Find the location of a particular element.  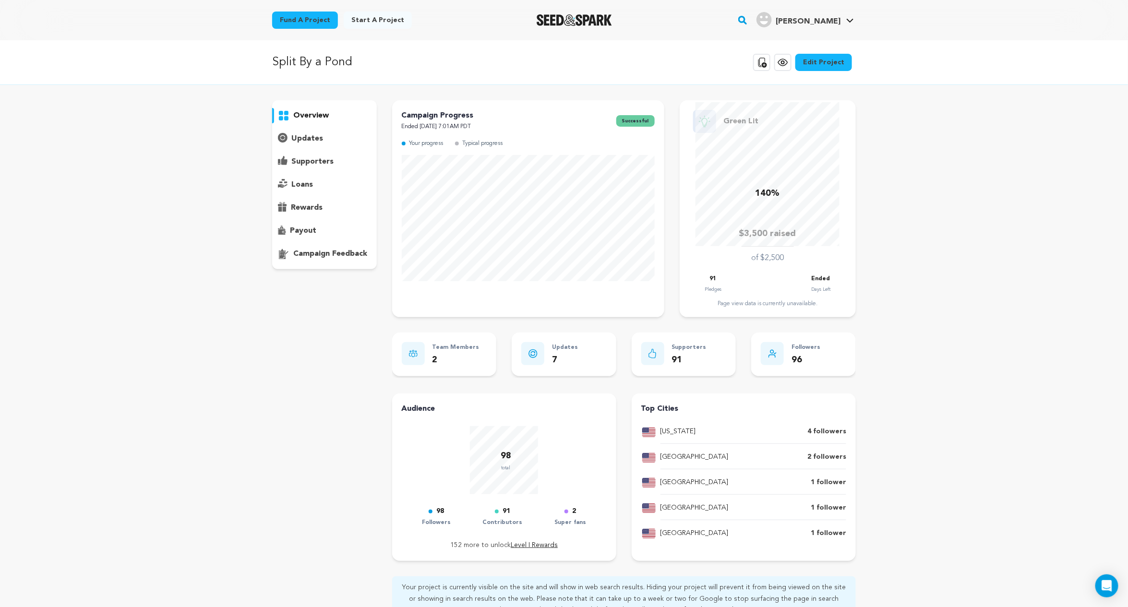

p: total is located at coordinates (506, 468).